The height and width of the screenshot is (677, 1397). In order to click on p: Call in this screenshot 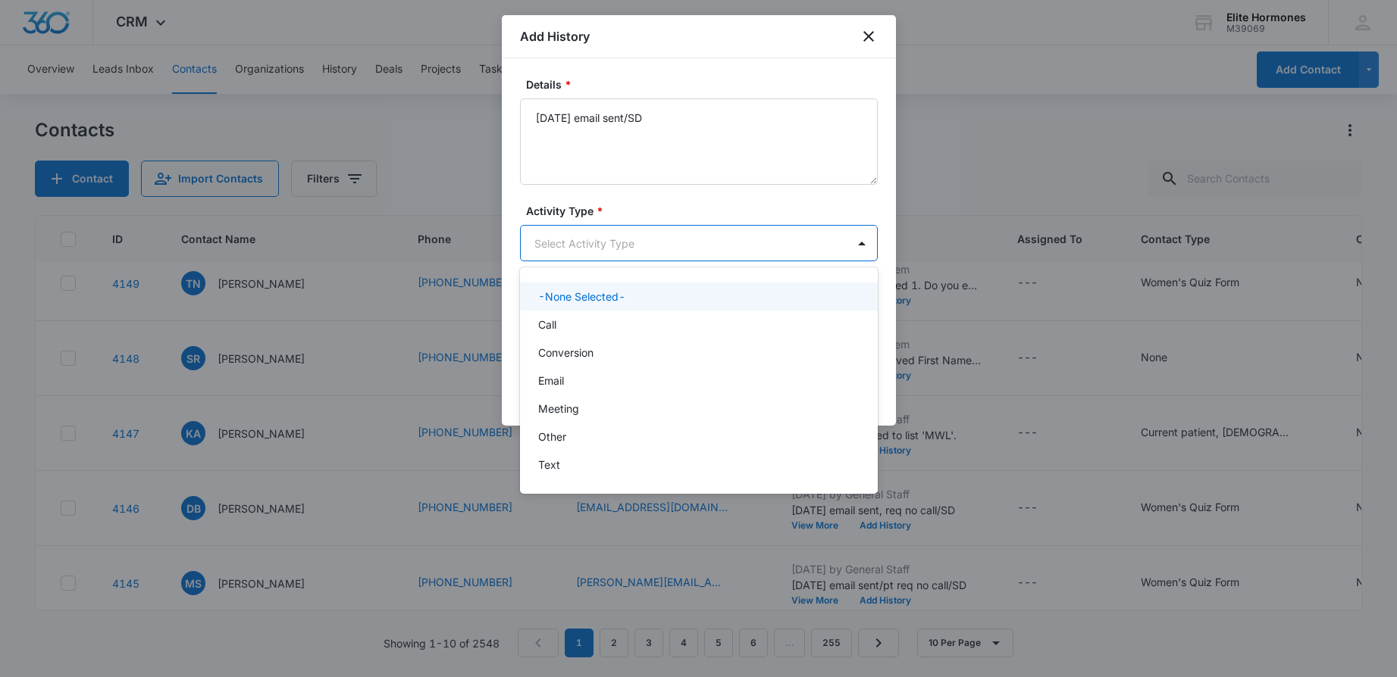, I will do `click(547, 324)`.